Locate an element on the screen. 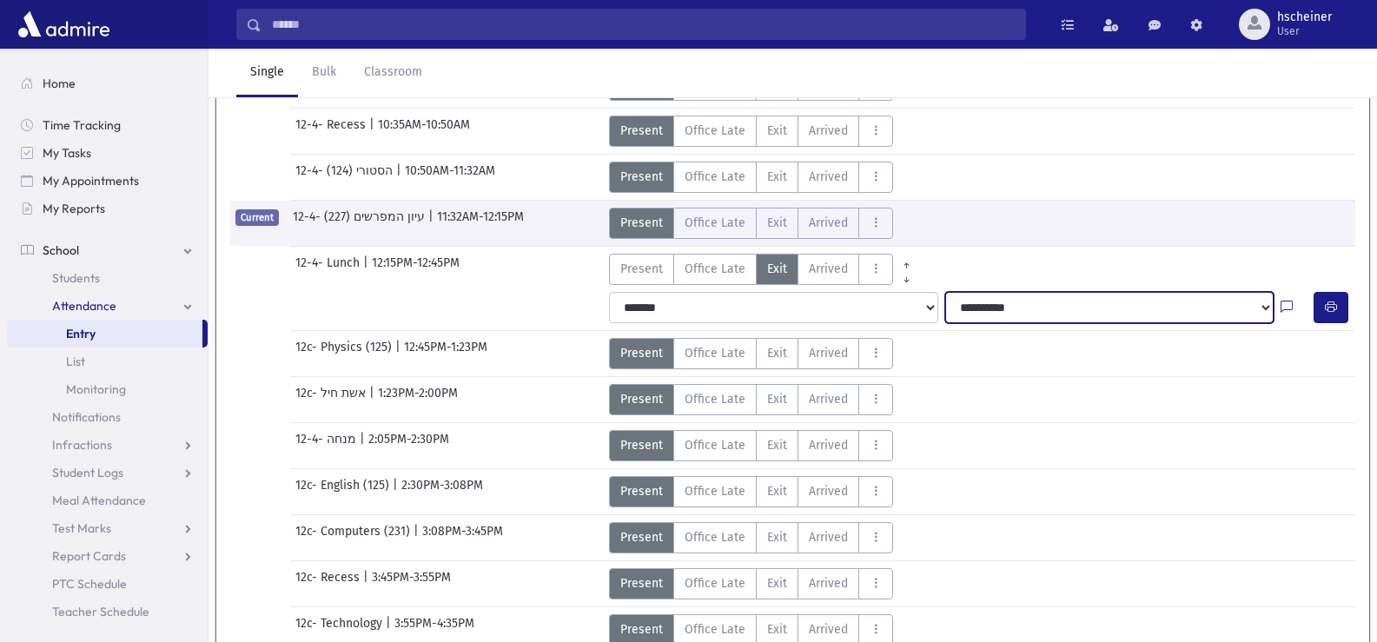 The width and height of the screenshot is (1377, 642). span: 12c- אשת חיל is located at coordinates (332, 400).